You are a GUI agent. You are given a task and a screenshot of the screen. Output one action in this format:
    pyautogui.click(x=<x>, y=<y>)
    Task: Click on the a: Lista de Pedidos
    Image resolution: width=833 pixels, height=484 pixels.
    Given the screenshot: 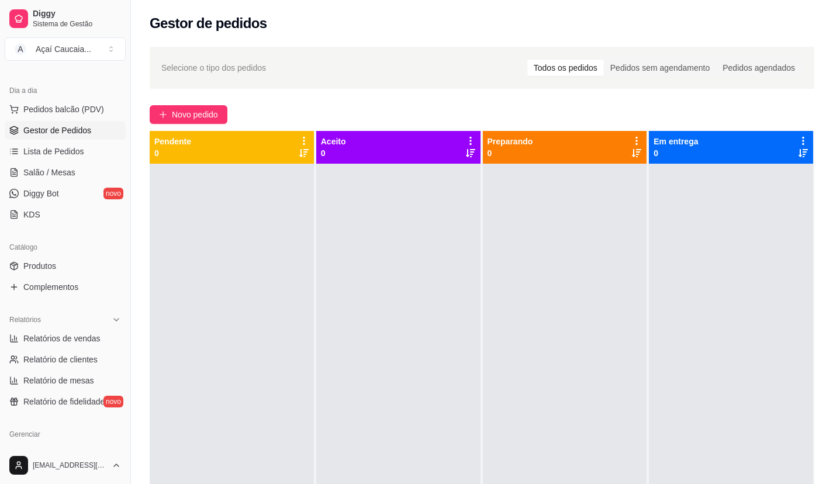 What is the action you would take?
    pyautogui.click(x=65, y=151)
    